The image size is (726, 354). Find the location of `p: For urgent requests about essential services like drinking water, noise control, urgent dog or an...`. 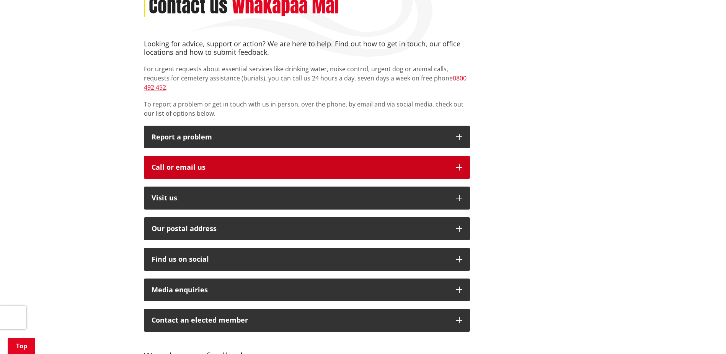

p: For urgent requests about essential services like drinking water, noise control, urgent dog or an... is located at coordinates (307, 78).